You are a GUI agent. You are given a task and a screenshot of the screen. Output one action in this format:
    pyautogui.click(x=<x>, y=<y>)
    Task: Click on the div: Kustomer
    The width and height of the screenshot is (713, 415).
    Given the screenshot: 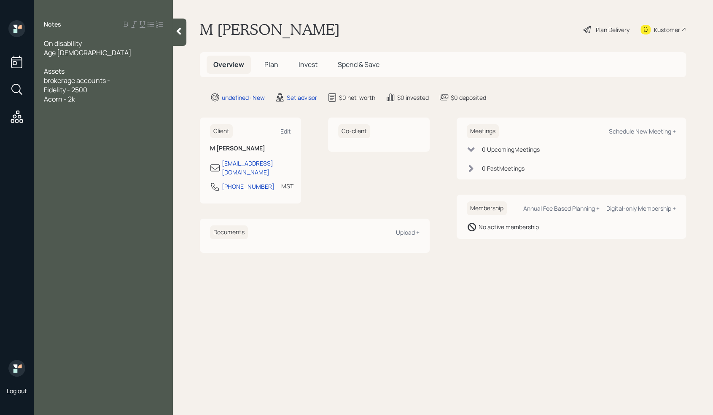 What is the action you would take?
    pyautogui.click(x=667, y=30)
    